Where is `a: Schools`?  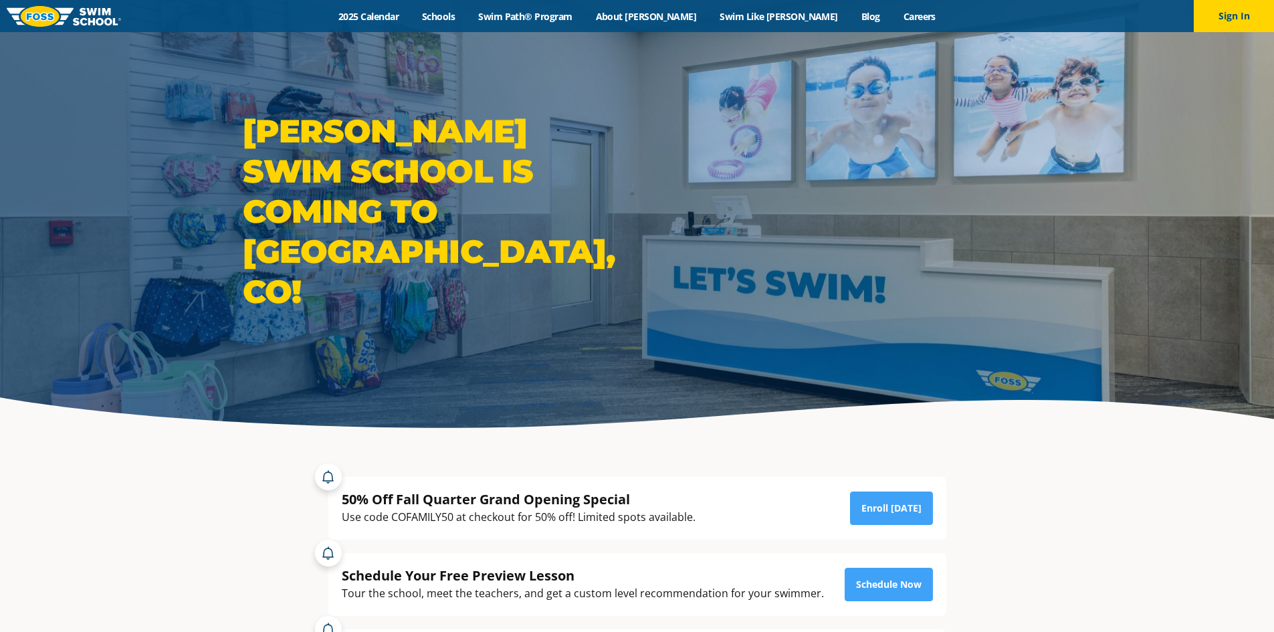
a: Schools is located at coordinates (439, 16).